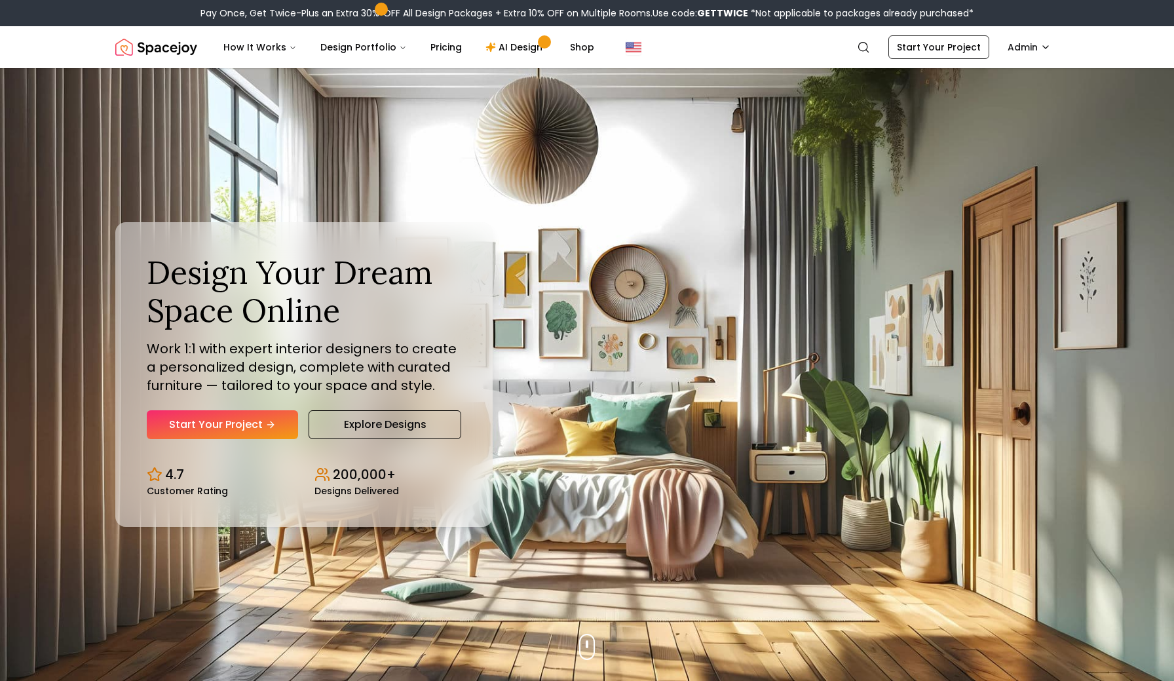 The height and width of the screenshot is (681, 1174). What do you see at coordinates (304, 367) in the screenshot?
I see `p: Work 1:1 with expert interior designers to create a personalized design, complete with curated fu...` at bounding box center [304, 367].